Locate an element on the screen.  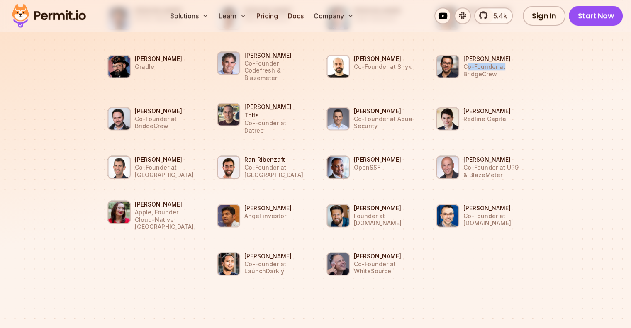
span: 5.4k is located at coordinates (497, 16).